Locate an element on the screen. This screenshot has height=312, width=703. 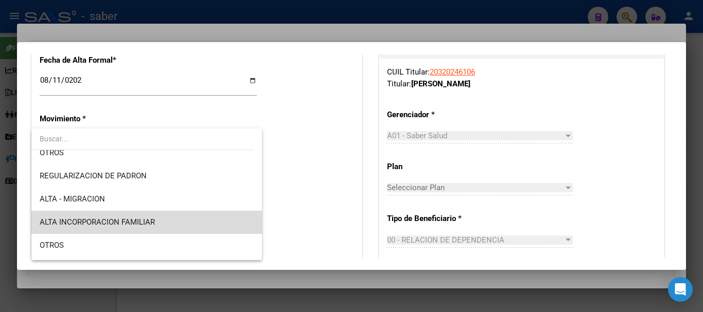
span: ALTA INCORPORACION FAMILIAR is located at coordinates (97, 222).